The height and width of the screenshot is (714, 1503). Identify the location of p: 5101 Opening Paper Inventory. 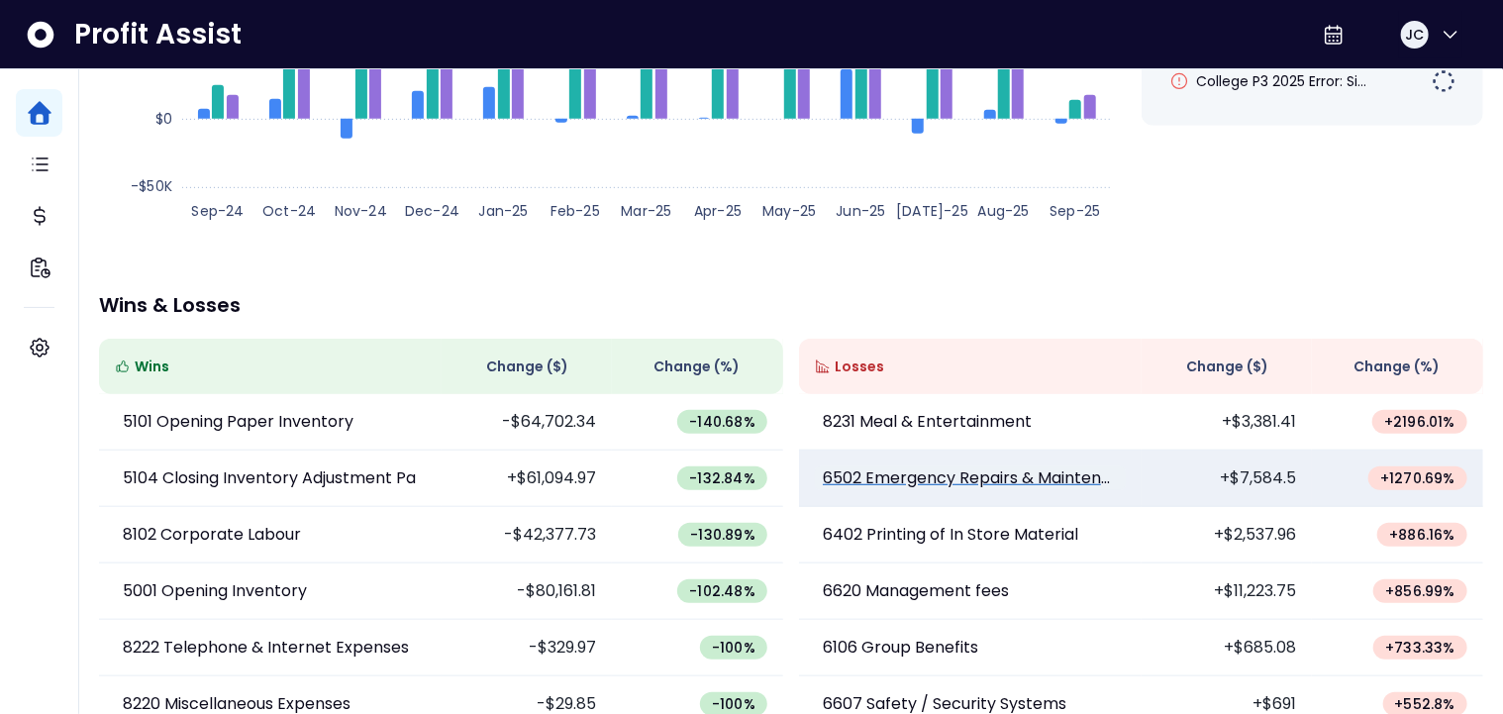
(238, 422).